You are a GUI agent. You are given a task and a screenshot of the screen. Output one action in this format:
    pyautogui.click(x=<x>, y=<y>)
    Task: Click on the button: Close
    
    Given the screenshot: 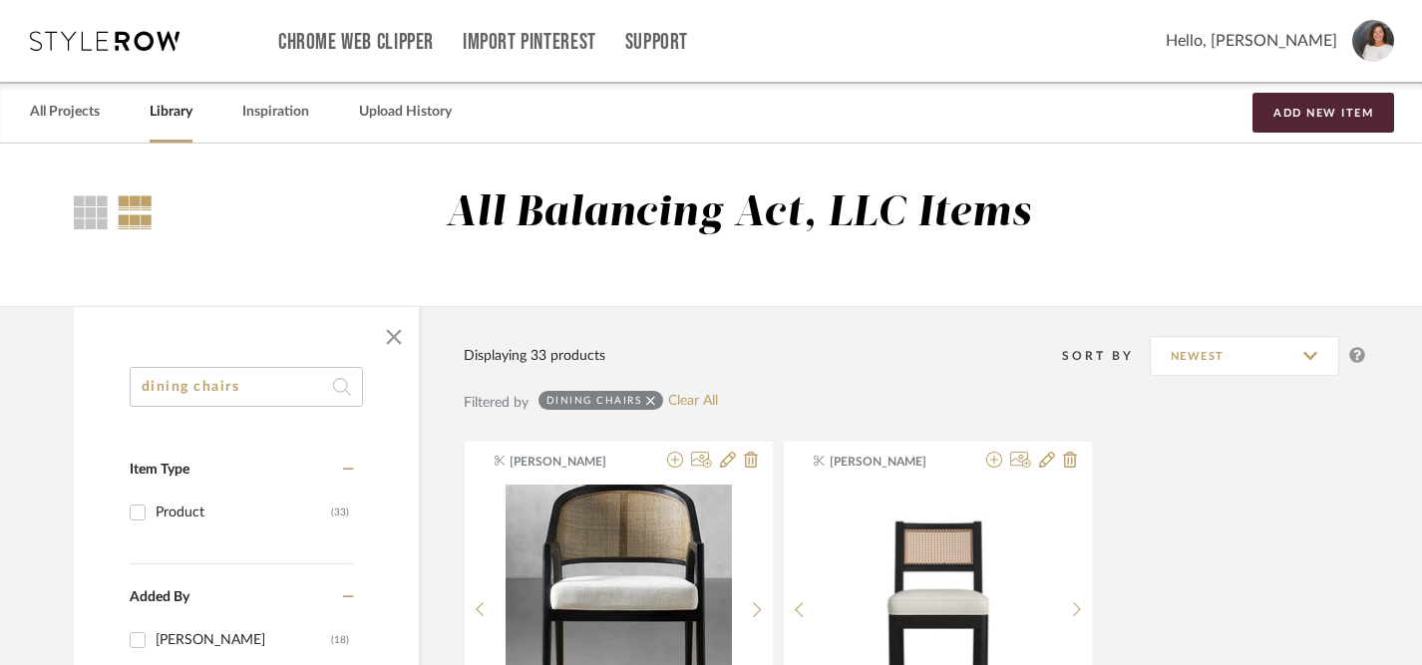 What is the action you would take?
    pyautogui.click(x=394, y=337)
    